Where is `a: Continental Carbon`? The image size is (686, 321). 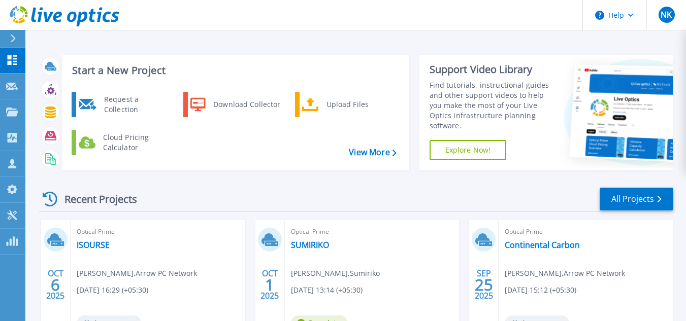
a: Continental Carbon is located at coordinates (542, 245).